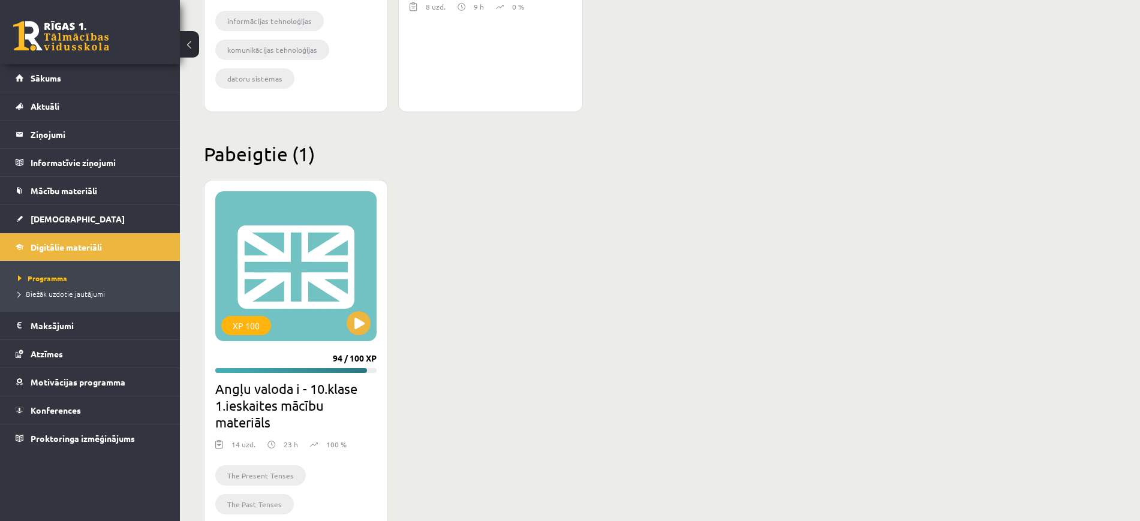 The image size is (1140, 521). Describe the element at coordinates (272, 50) in the screenshot. I see `li: komunikācijas tehnoloģijas` at that location.